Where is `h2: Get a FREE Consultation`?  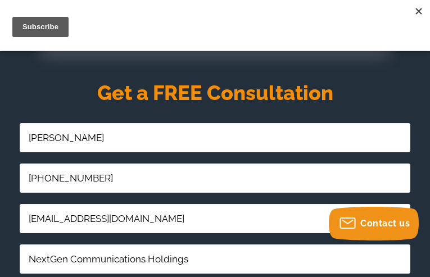
h2: Get a FREE Consultation is located at coordinates (215, 93).